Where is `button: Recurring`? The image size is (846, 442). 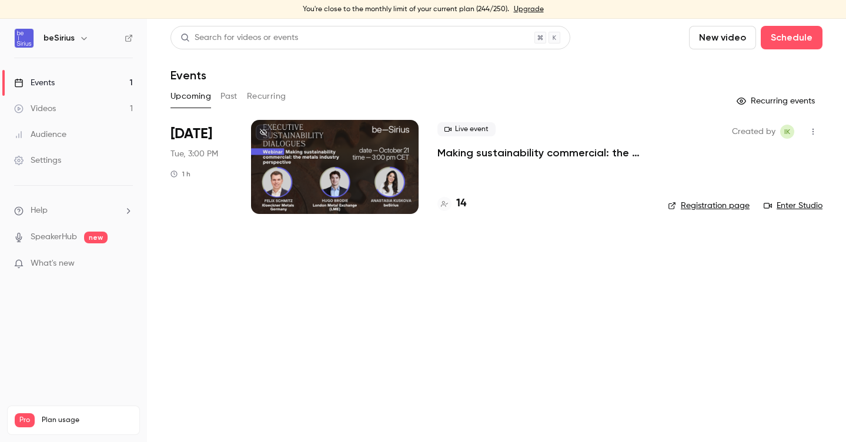 button: Recurring is located at coordinates (266, 96).